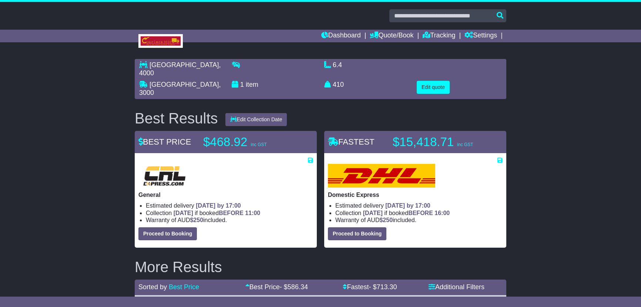 This screenshot has width=641, height=307. I want to click on button: Edit Collection Date, so click(256, 119).